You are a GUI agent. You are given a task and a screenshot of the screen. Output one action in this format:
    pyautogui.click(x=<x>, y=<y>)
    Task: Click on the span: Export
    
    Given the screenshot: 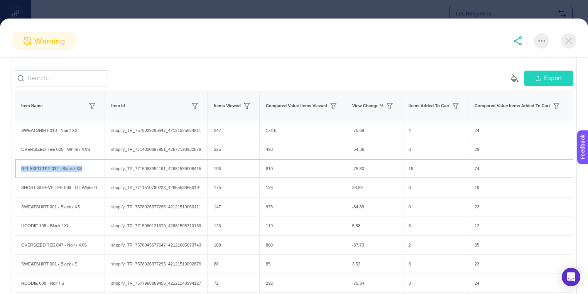 What is the action you would take?
    pyautogui.click(x=553, y=78)
    